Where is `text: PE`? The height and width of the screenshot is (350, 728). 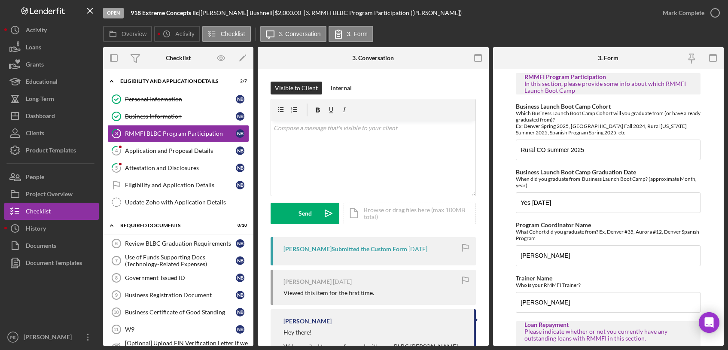 text: PE is located at coordinates (13, 337).